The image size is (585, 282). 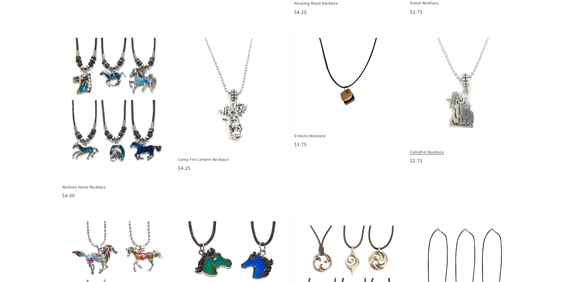 I want to click on img: Campfire Necklace, so click(x=466, y=88).